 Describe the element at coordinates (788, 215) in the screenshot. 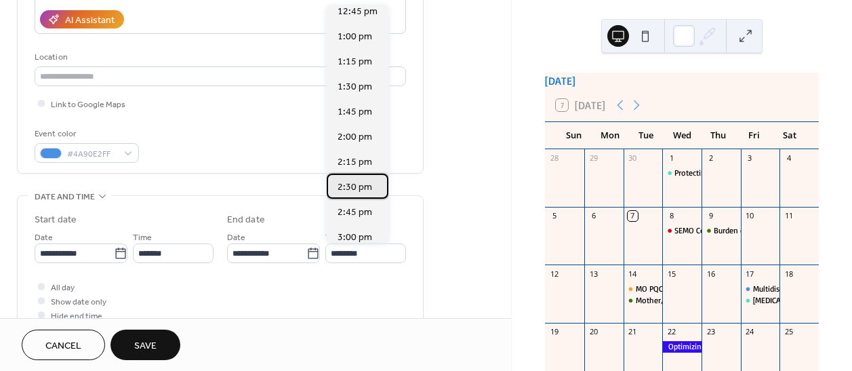

I see `div: 11` at that location.